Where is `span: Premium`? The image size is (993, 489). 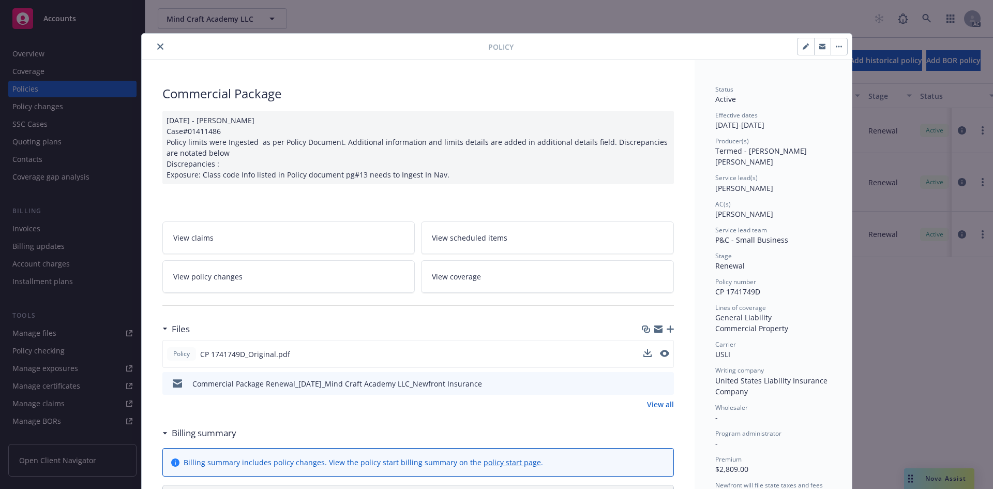
span: Premium is located at coordinates (728, 459).